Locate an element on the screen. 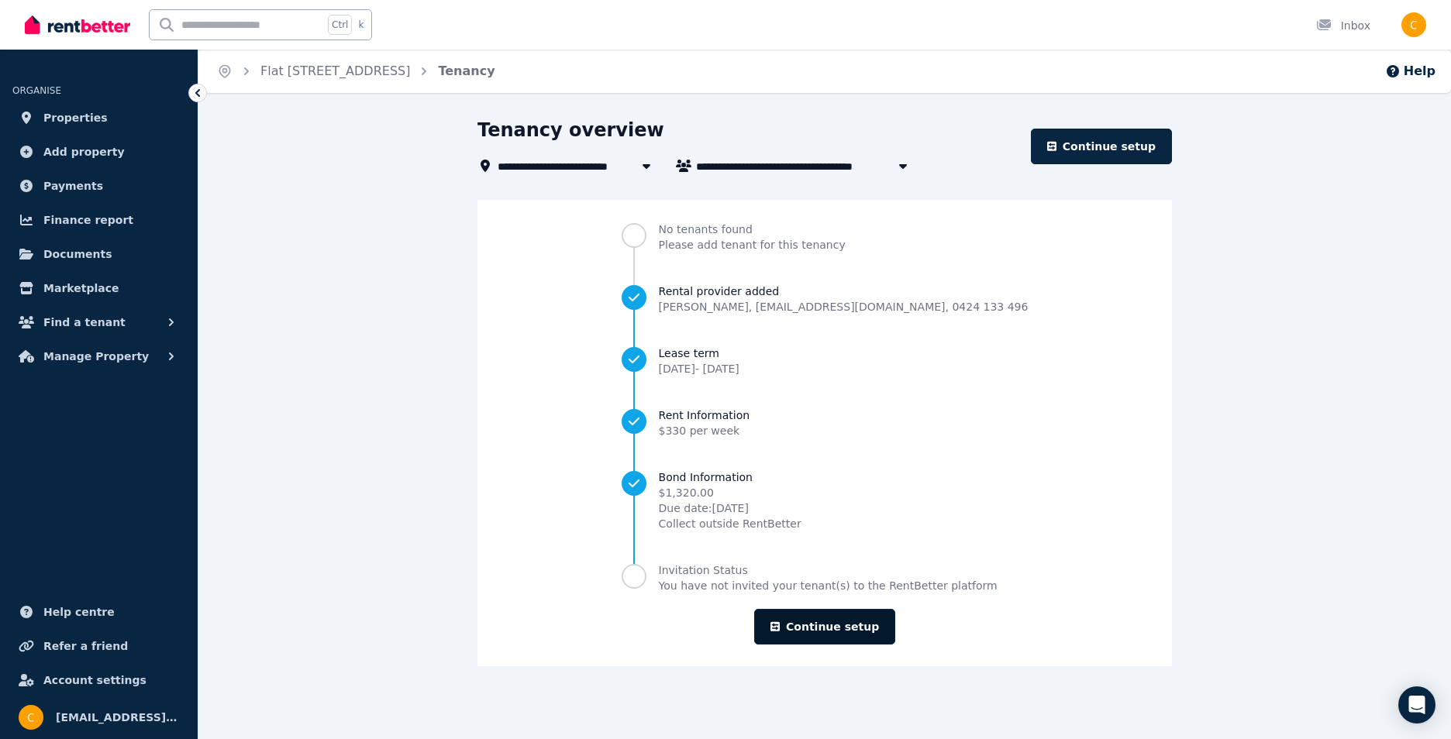 The image size is (1451, 739). button: Find a tenant is located at coordinates (98, 322).